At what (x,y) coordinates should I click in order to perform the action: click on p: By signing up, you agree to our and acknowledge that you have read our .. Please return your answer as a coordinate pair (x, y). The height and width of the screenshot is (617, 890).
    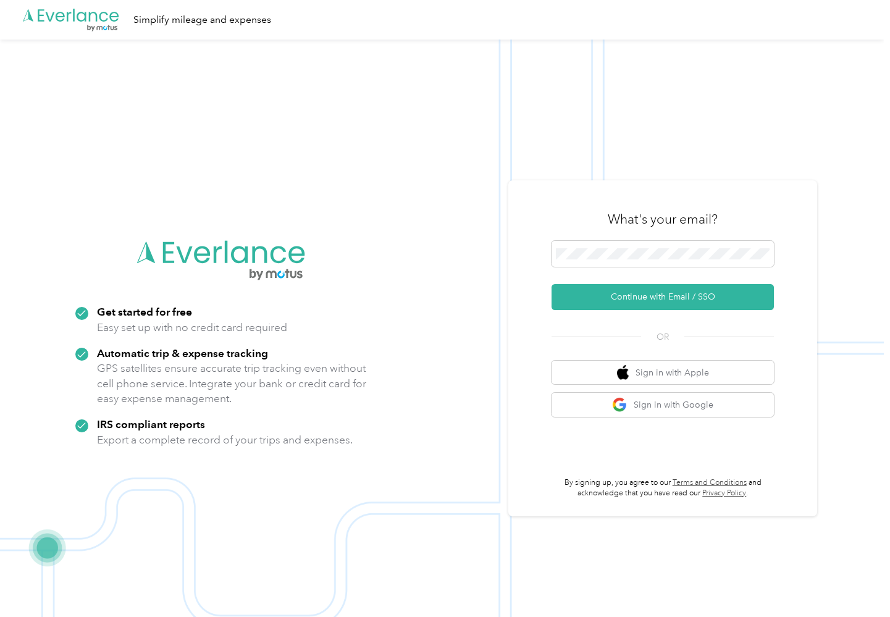
    Looking at the image, I should click on (662, 488).